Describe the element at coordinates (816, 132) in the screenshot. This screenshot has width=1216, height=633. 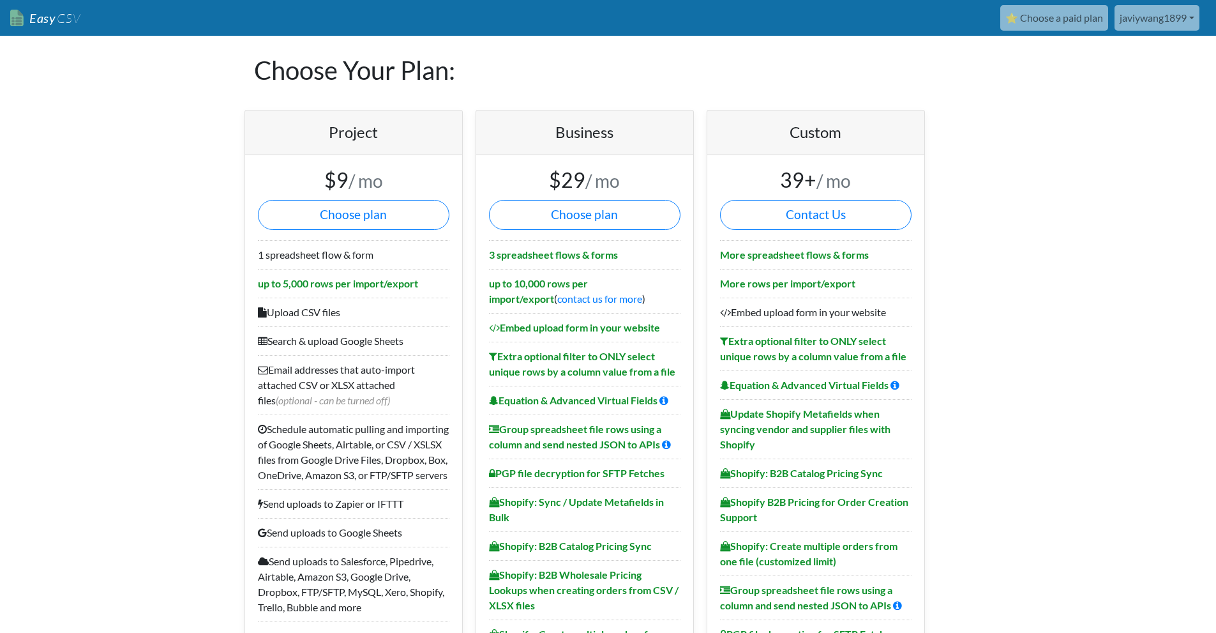
I see `h4: Custom` at that location.